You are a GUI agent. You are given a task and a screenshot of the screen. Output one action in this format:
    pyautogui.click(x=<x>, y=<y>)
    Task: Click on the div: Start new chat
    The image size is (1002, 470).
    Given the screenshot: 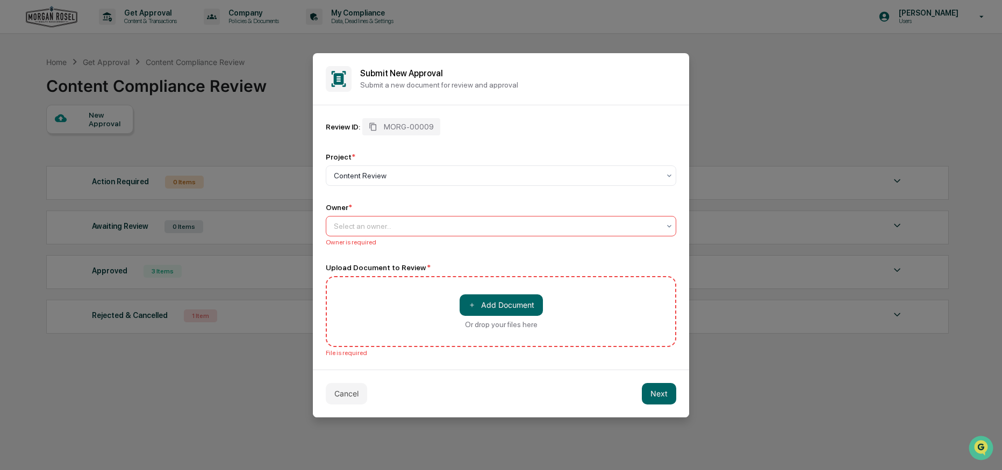 What is the action you would take?
    pyautogui.click(x=106, y=88)
    